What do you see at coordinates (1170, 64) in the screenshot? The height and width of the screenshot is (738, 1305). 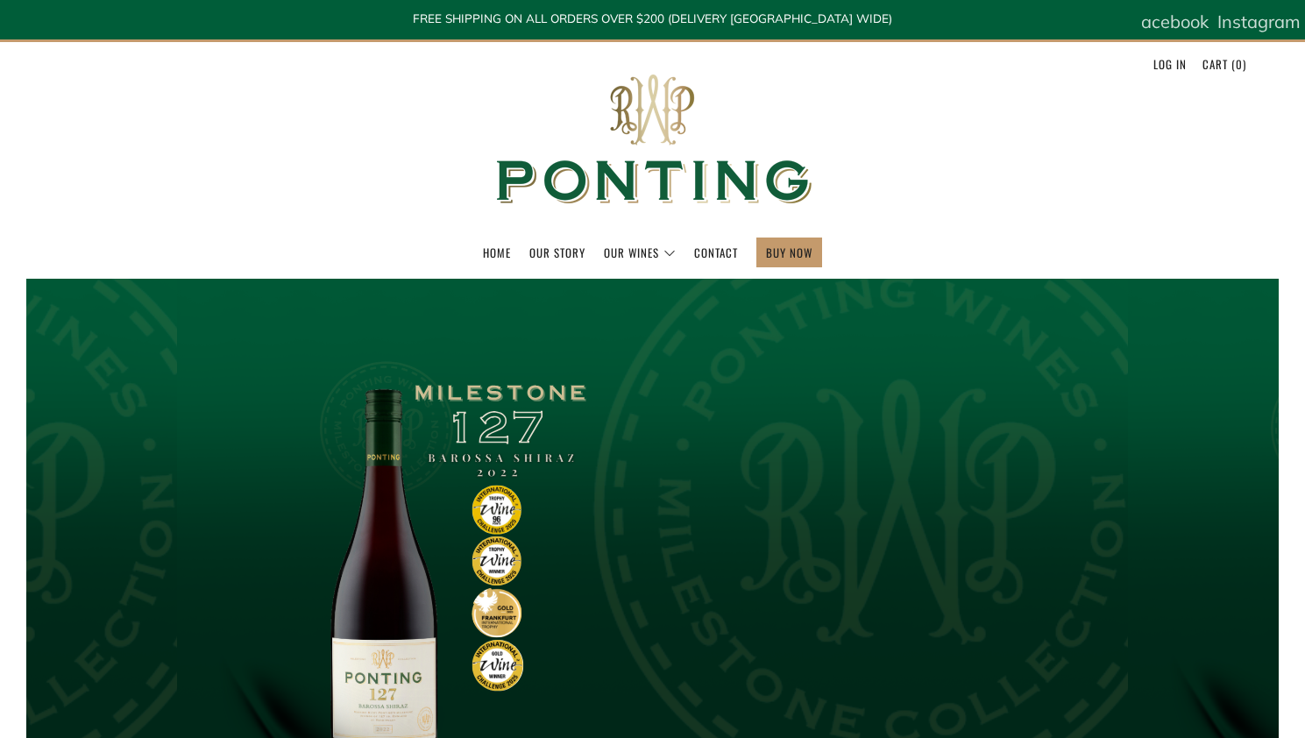 I see `a: Log in` at bounding box center [1170, 64].